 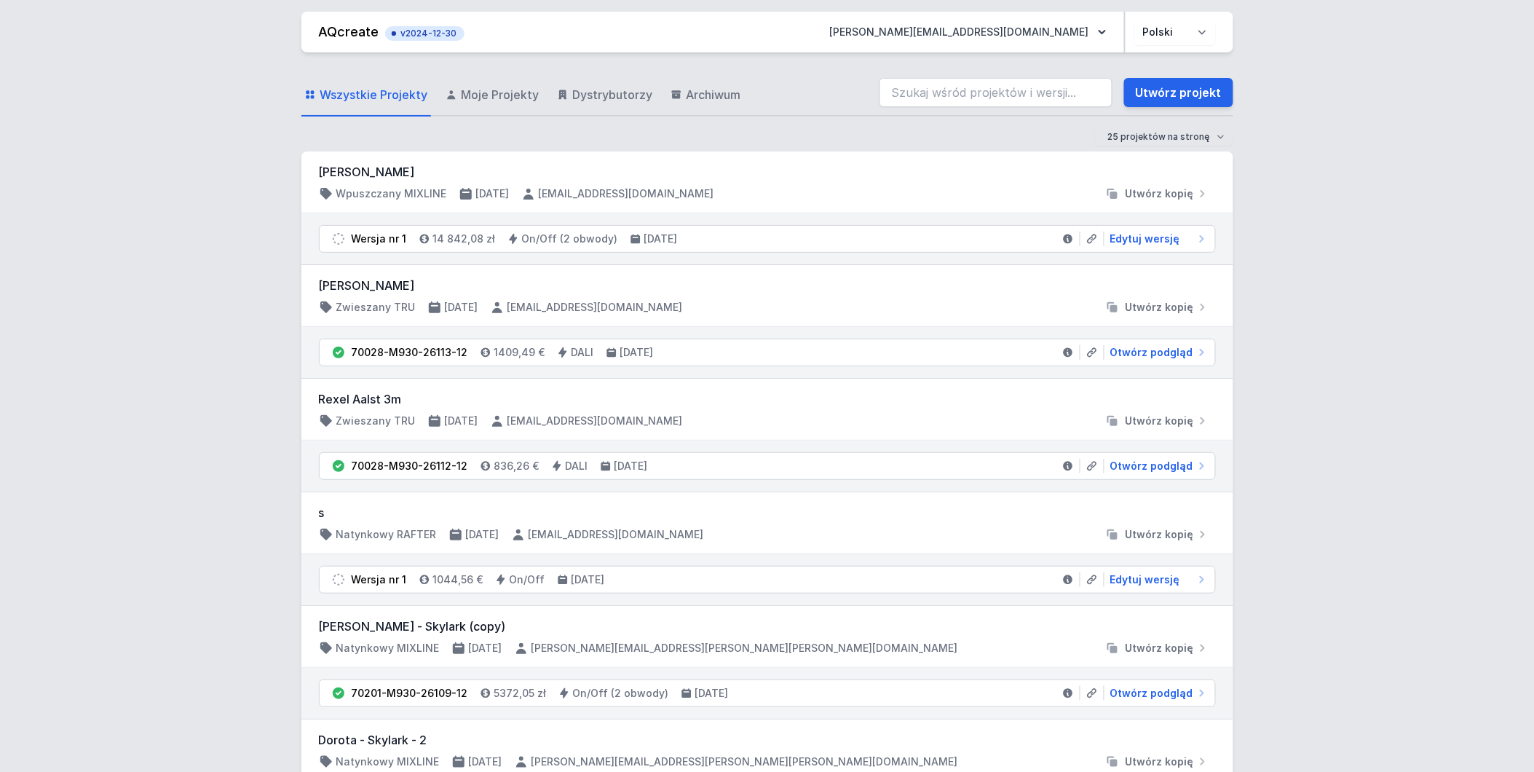 What do you see at coordinates (768, 513) in the screenshot?
I see `h3: s` at bounding box center [768, 513].